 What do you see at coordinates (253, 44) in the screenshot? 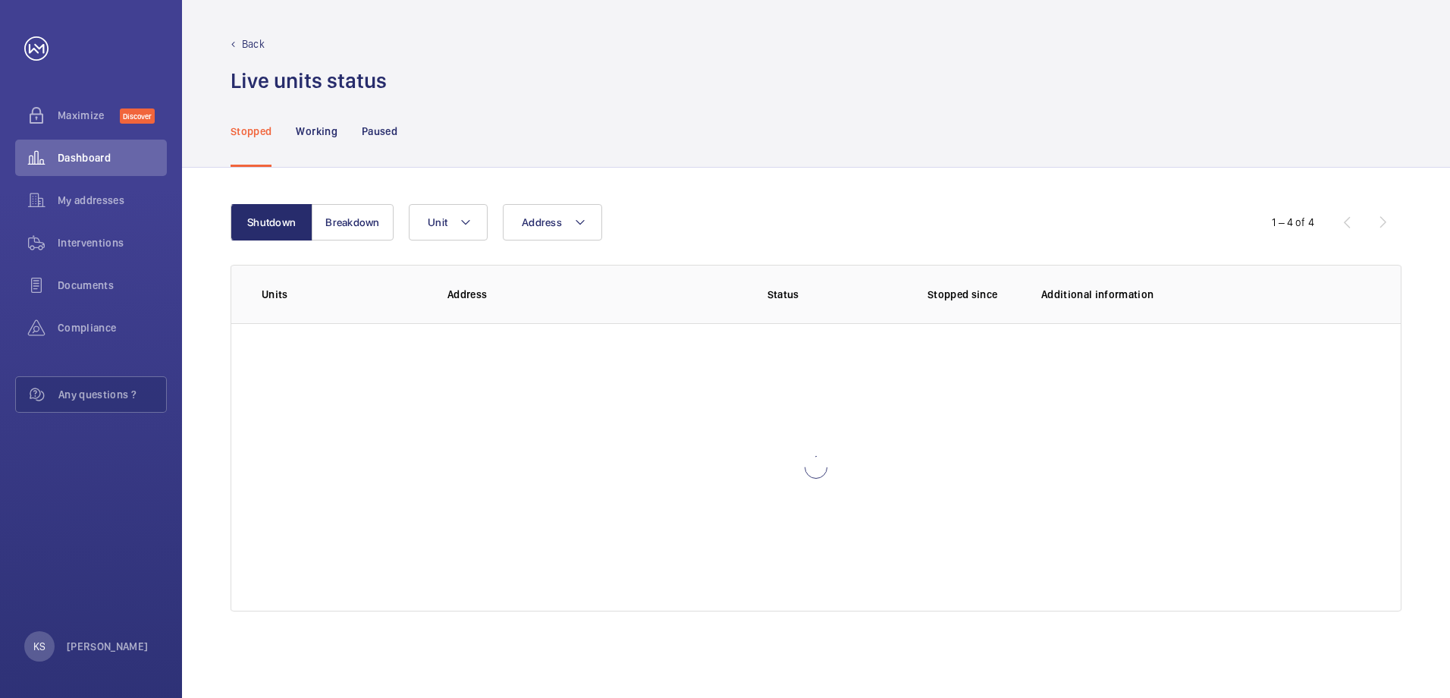
I see `p: Back` at bounding box center [253, 44].